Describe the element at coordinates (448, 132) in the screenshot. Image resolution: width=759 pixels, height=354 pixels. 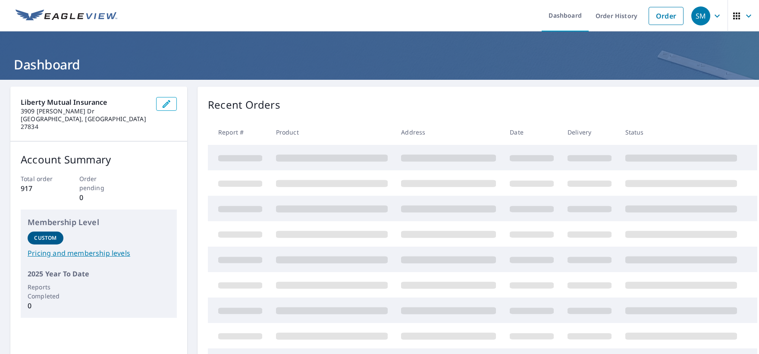
I see `th: Address` at that location.